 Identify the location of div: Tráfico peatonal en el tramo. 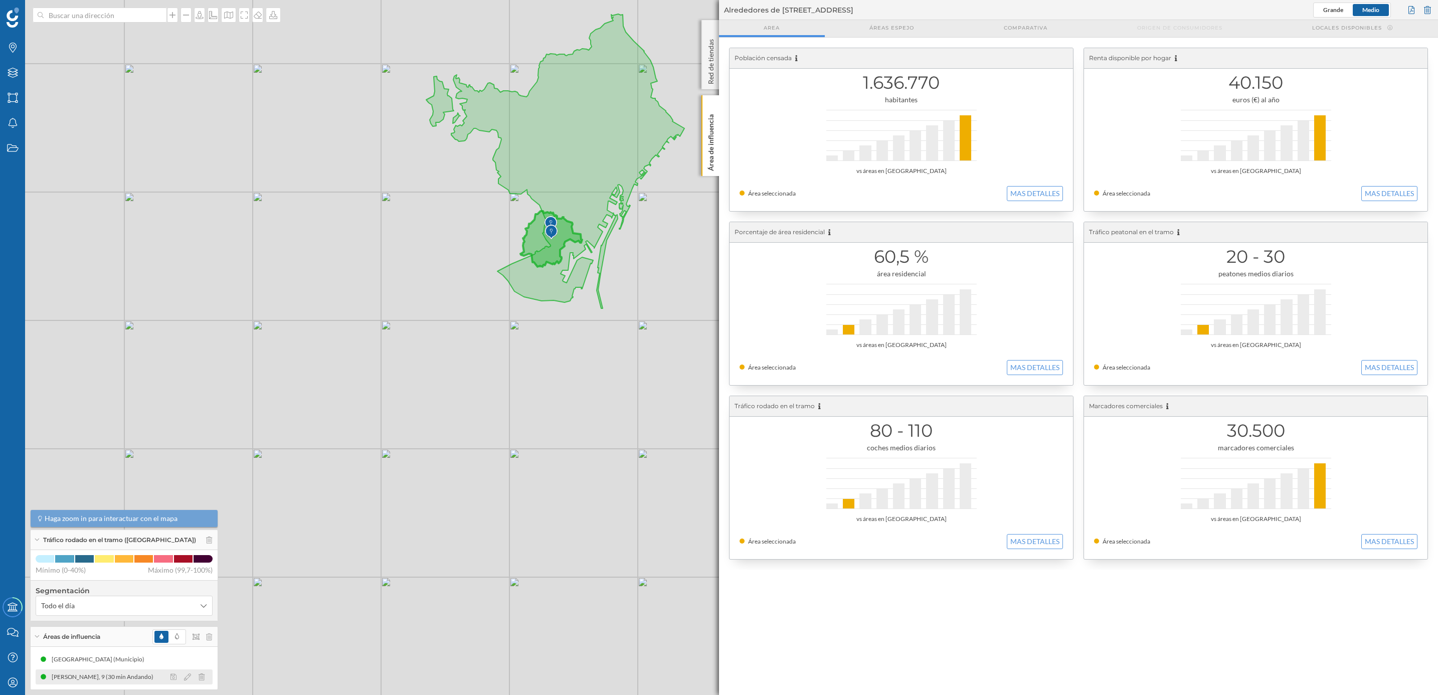
(1256, 232).